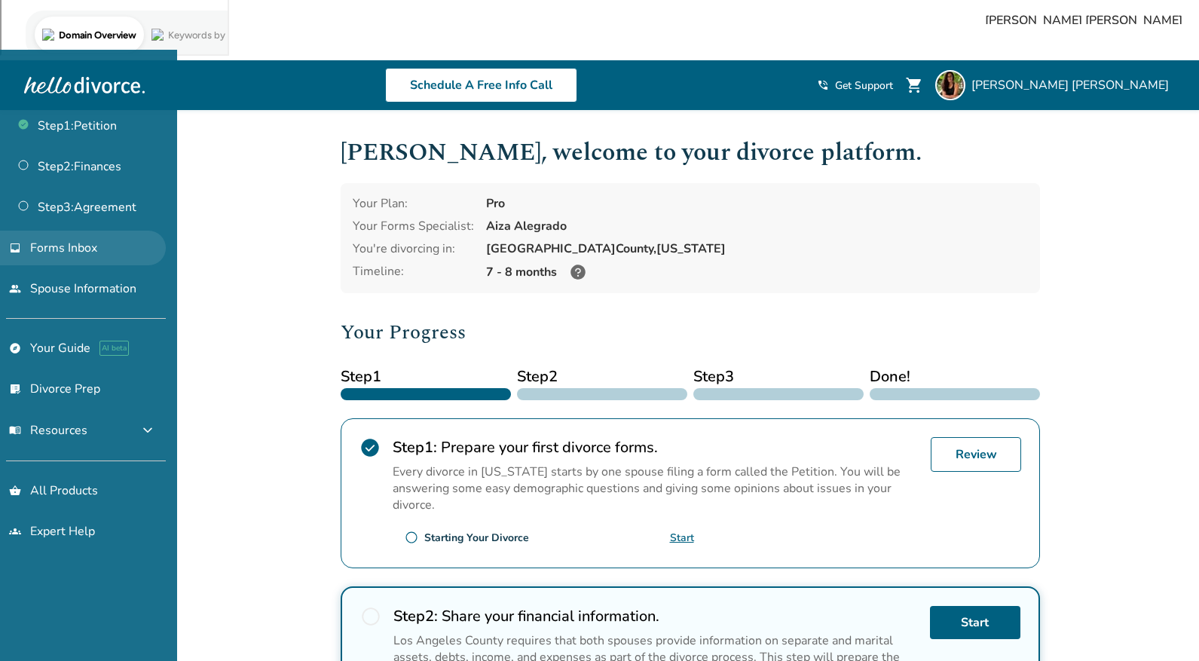 This screenshot has height=661, width=1199. Describe the element at coordinates (15, 248) in the screenshot. I see `span: inbox` at that location.